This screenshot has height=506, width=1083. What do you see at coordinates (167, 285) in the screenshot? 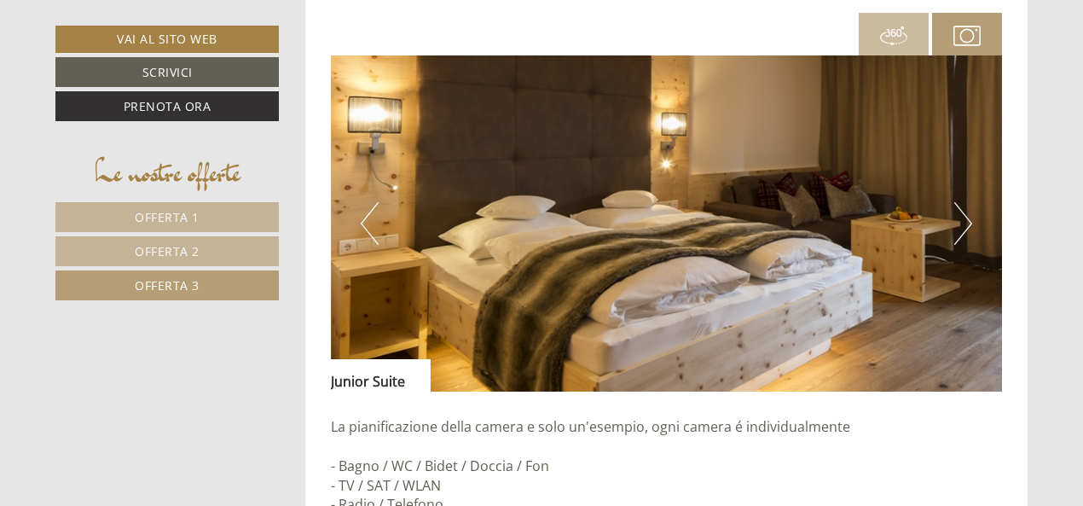
I see `span: Offerta 3` at bounding box center [167, 285].